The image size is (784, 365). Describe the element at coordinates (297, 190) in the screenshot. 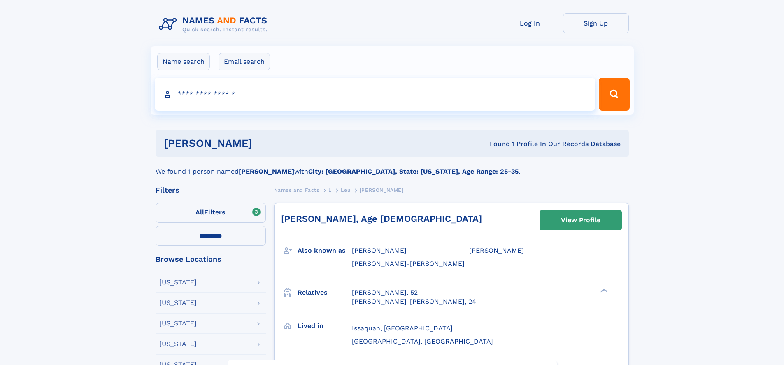

I see `a: Names and Facts` at that location.